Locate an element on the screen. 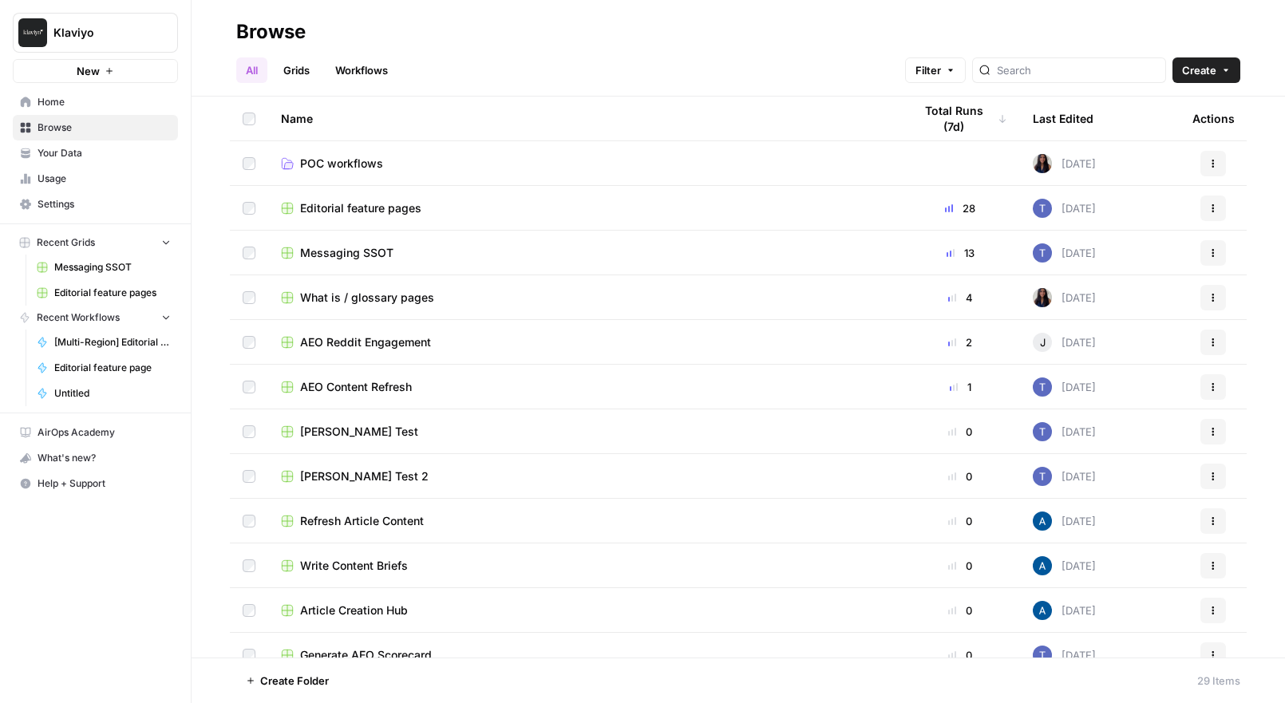 Image resolution: width=1285 pixels, height=703 pixels. span: New is located at coordinates (88, 71).